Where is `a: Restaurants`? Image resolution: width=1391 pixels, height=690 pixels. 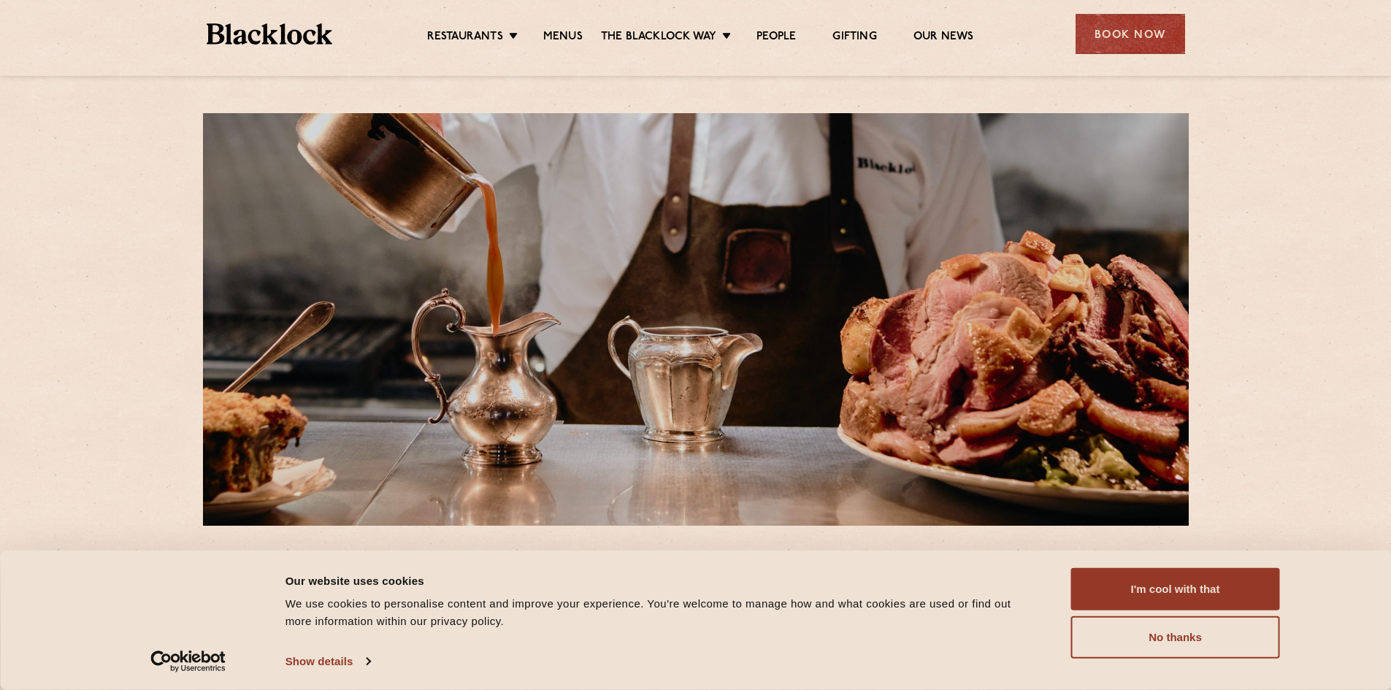 a: Restaurants is located at coordinates (465, 38).